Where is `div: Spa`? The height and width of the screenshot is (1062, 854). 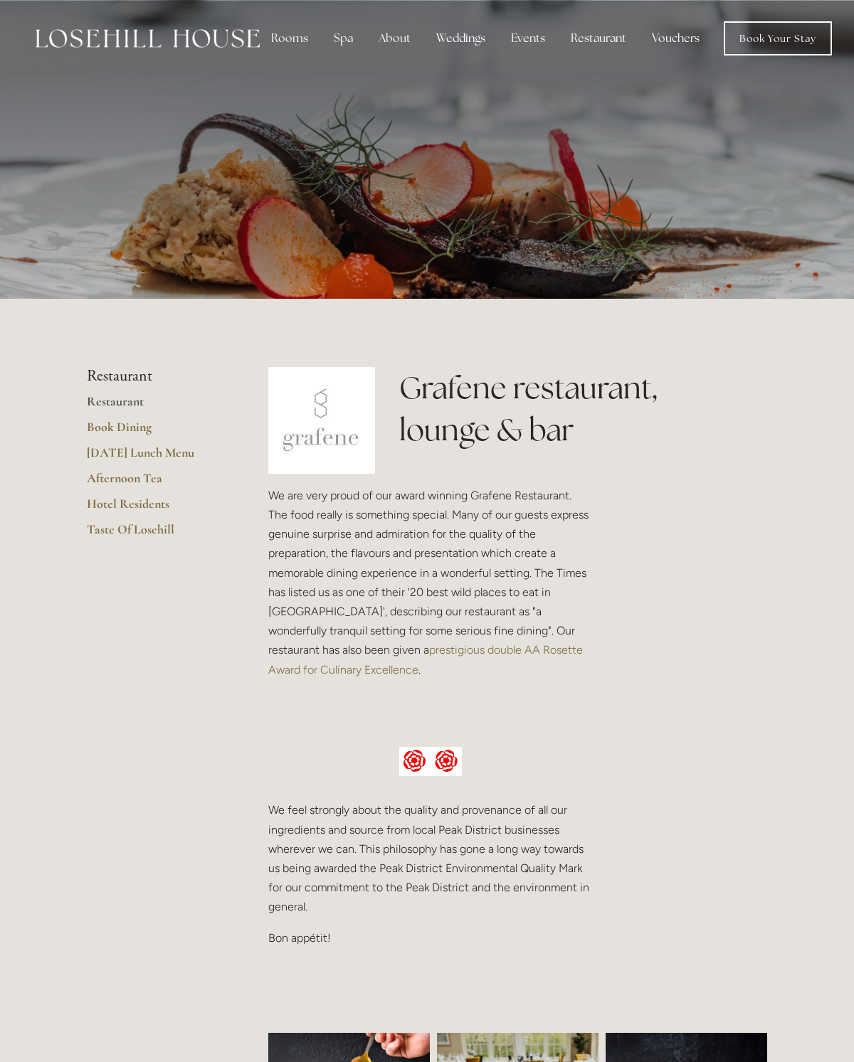 div: Spa is located at coordinates (343, 38).